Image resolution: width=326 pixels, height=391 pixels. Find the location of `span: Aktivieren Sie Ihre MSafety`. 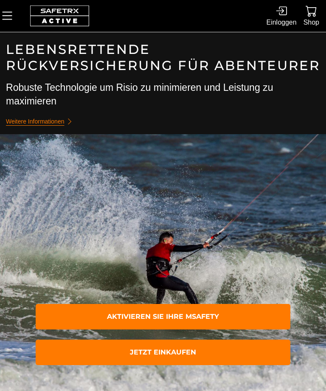

span: Aktivieren Sie Ihre MSafety is located at coordinates (163, 316).